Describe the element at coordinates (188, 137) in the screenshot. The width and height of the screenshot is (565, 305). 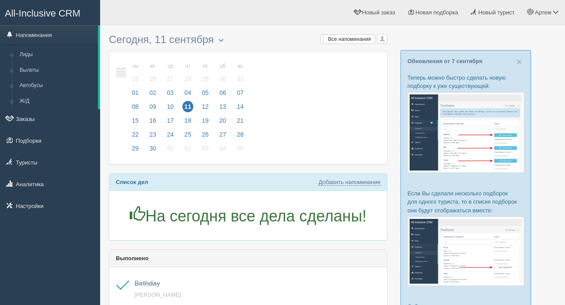
I see `a: 25` at that location.